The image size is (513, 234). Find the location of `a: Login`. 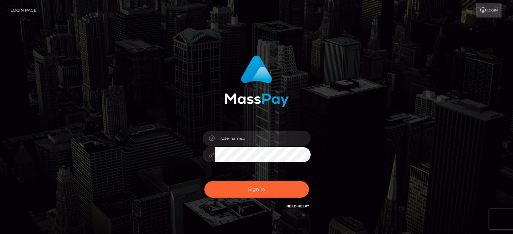

a: Login is located at coordinates (488, 10).